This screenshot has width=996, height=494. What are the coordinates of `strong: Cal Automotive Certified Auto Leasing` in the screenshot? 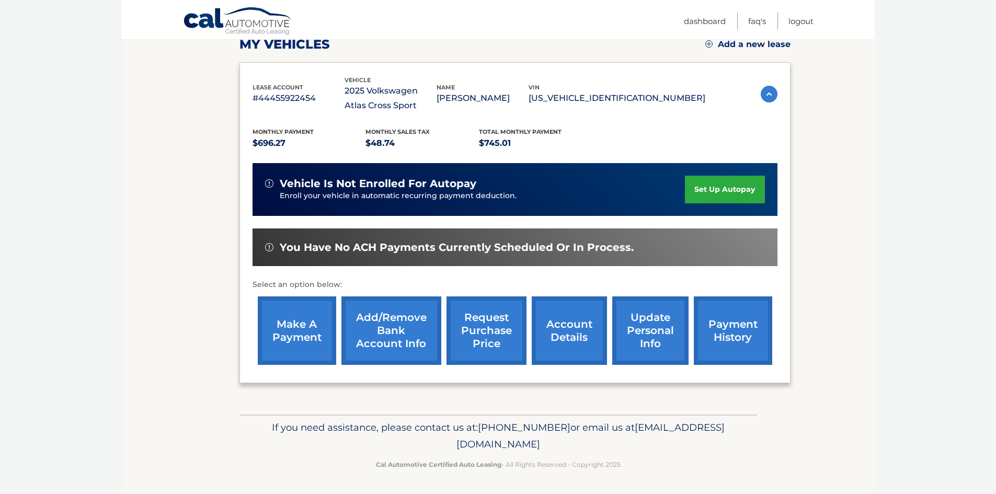 It's located at (439, 464).